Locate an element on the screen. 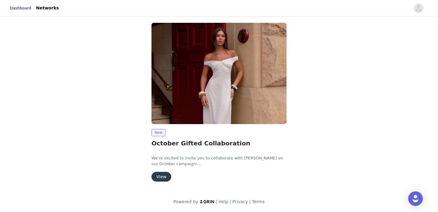 The image size is (438, 212). a: Networks is located at coordinates (47, 8).